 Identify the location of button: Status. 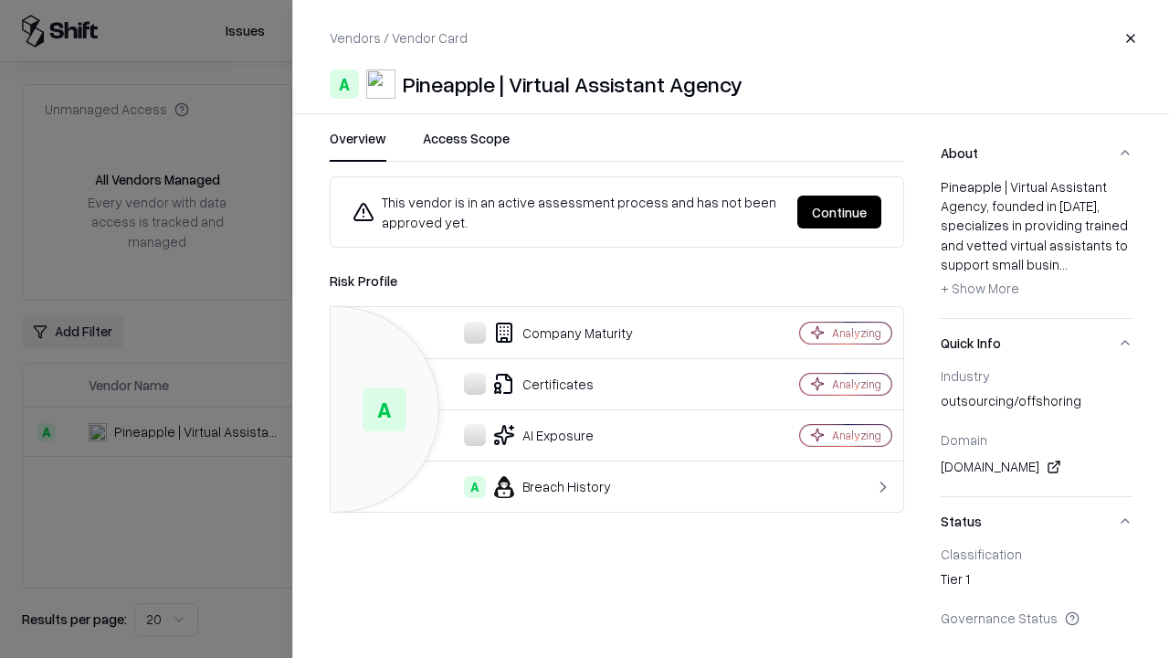
(1037, 521).